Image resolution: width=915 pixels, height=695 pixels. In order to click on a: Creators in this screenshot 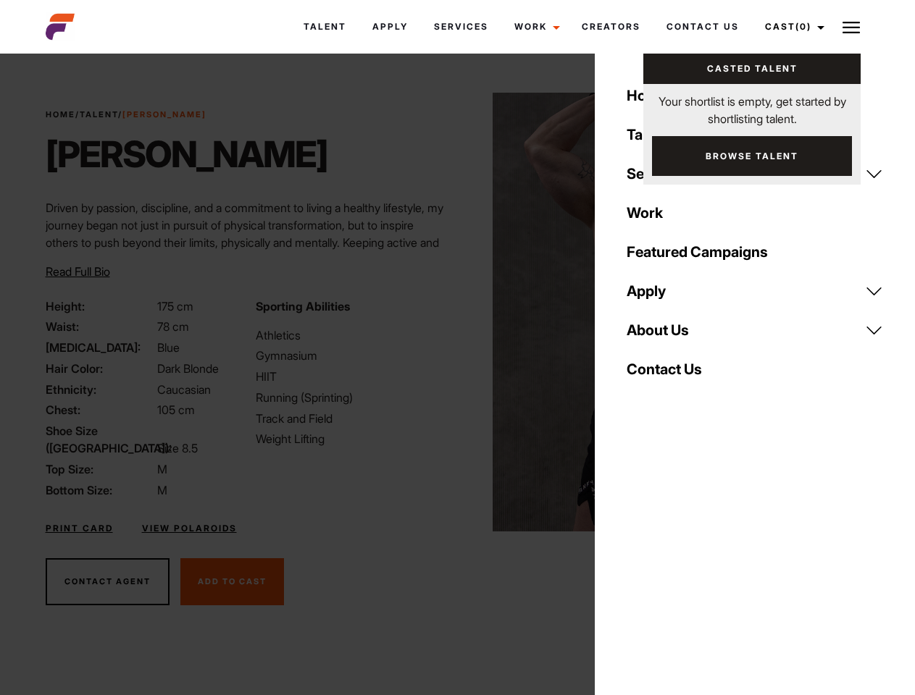, I will do `click(610, 27)`.